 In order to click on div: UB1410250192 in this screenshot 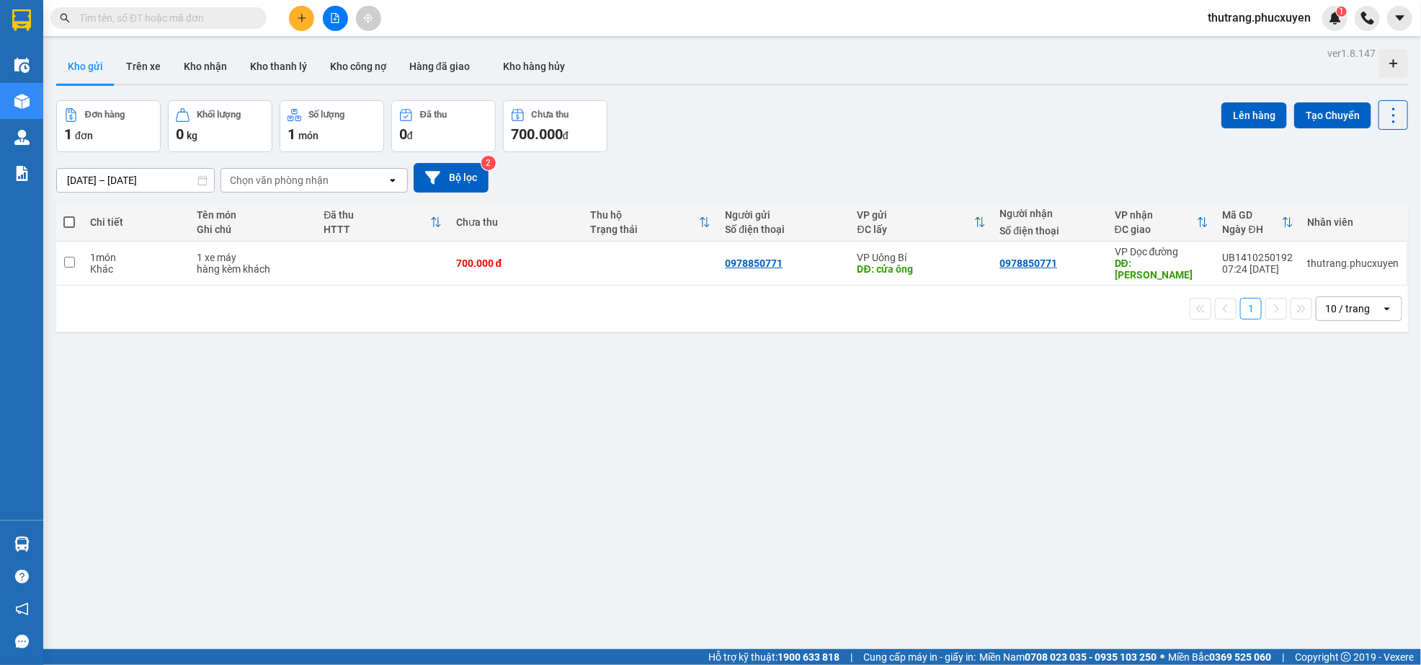, I will do `click(1259, 257)`.